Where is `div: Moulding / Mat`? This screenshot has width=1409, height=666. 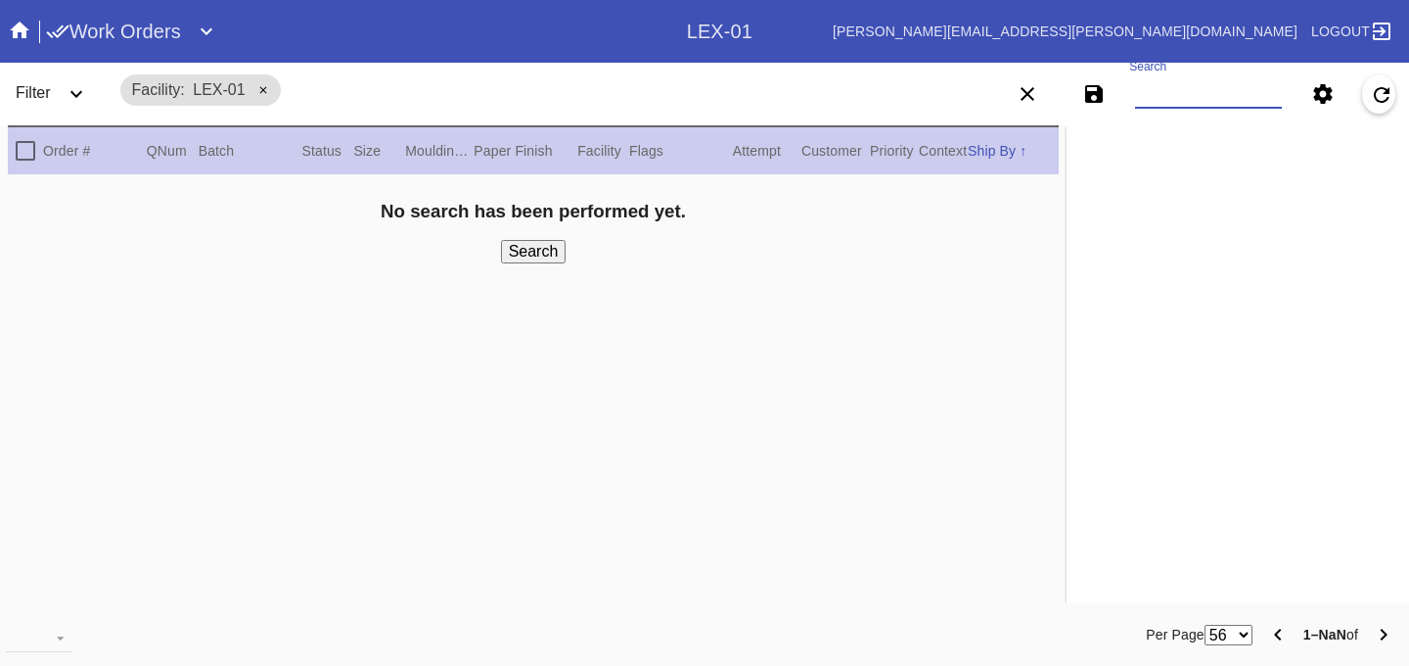
div: Moulding / Mat is located at coordinates (439, 151).